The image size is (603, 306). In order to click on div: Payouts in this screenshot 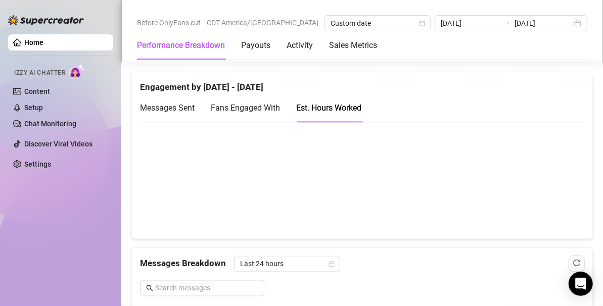, I will do `click(256, 45)`.